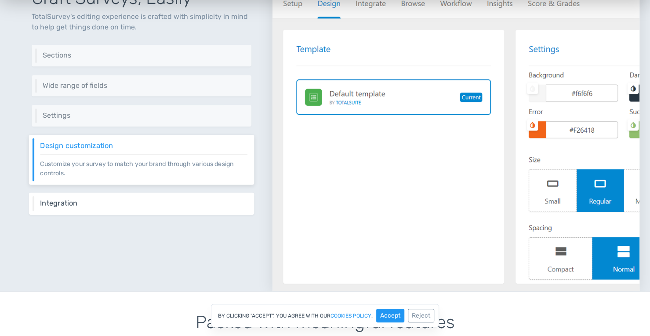  What do you see at coordinates (325, 315) in the screenshot?
I see `div: By clicking "Accept", you agree with our .` at bounding box center [325, 315].